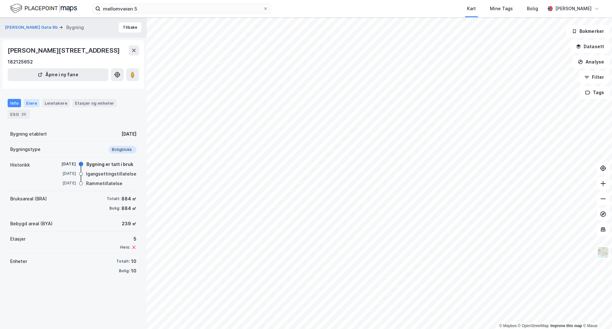  What do you see at coordinates (508, 326) in the screenshot?
I see `a: Mapbox` at bounding box center [508, 326].